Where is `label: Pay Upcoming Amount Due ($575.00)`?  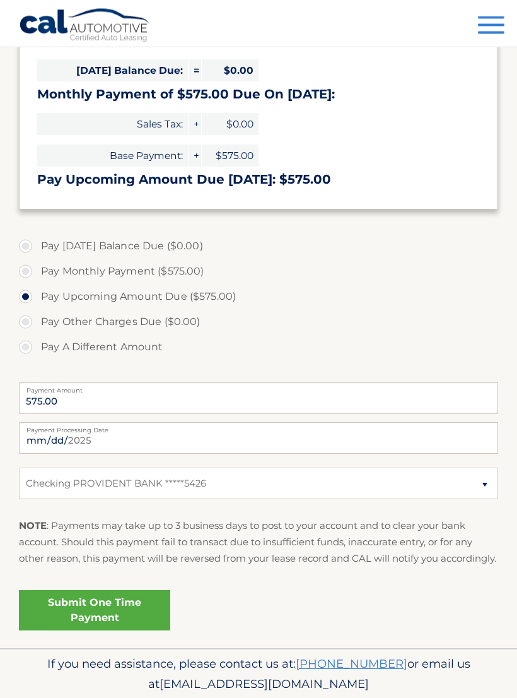 label: Pay Upcoming Amount Due ($575.00) is located at coordinates (259, 297).